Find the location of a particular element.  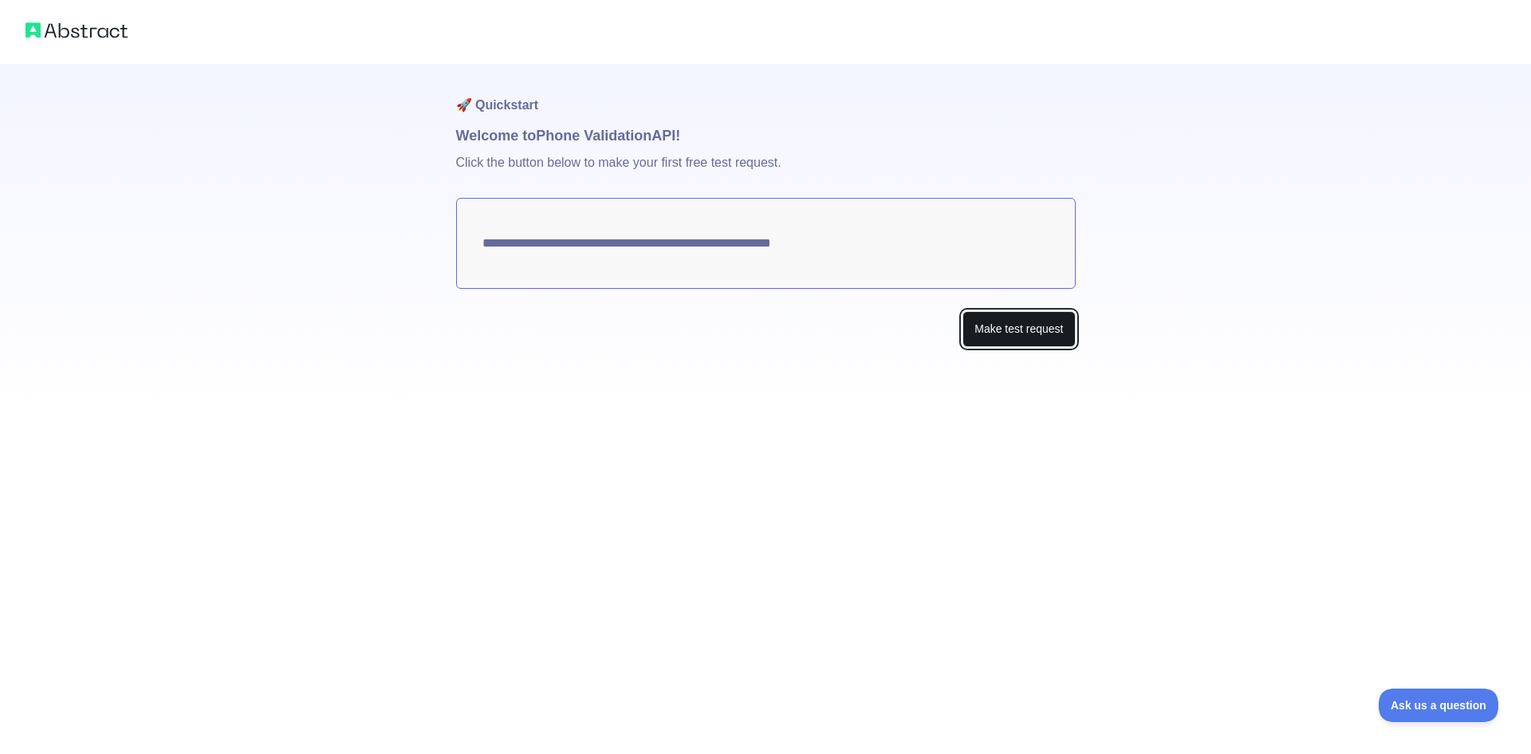

p: Click the button below to make your first free test request. is located at coordinates (766, 172).